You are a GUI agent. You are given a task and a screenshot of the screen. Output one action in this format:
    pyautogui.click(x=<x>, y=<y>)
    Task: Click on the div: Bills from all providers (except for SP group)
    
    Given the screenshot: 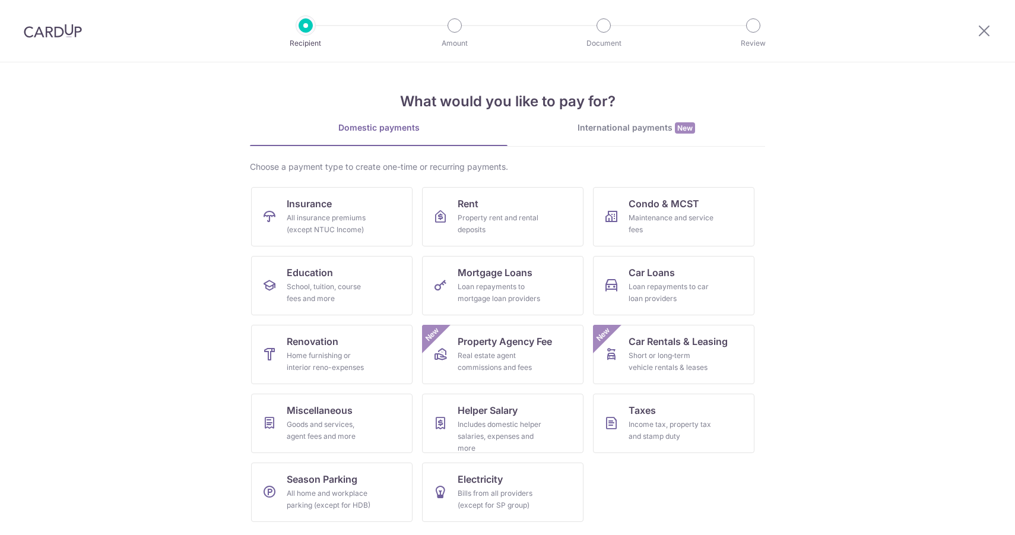 What is the action you would take?
    pyautogui.click(x=500, y=499)
    